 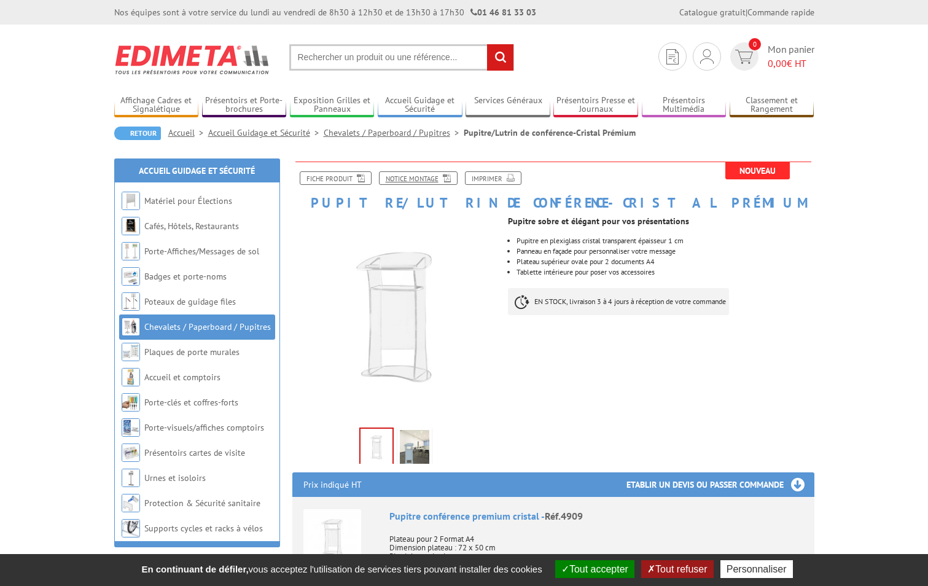 I want to click on strong: En continuant de défiler,, so click(x=195, y=569).